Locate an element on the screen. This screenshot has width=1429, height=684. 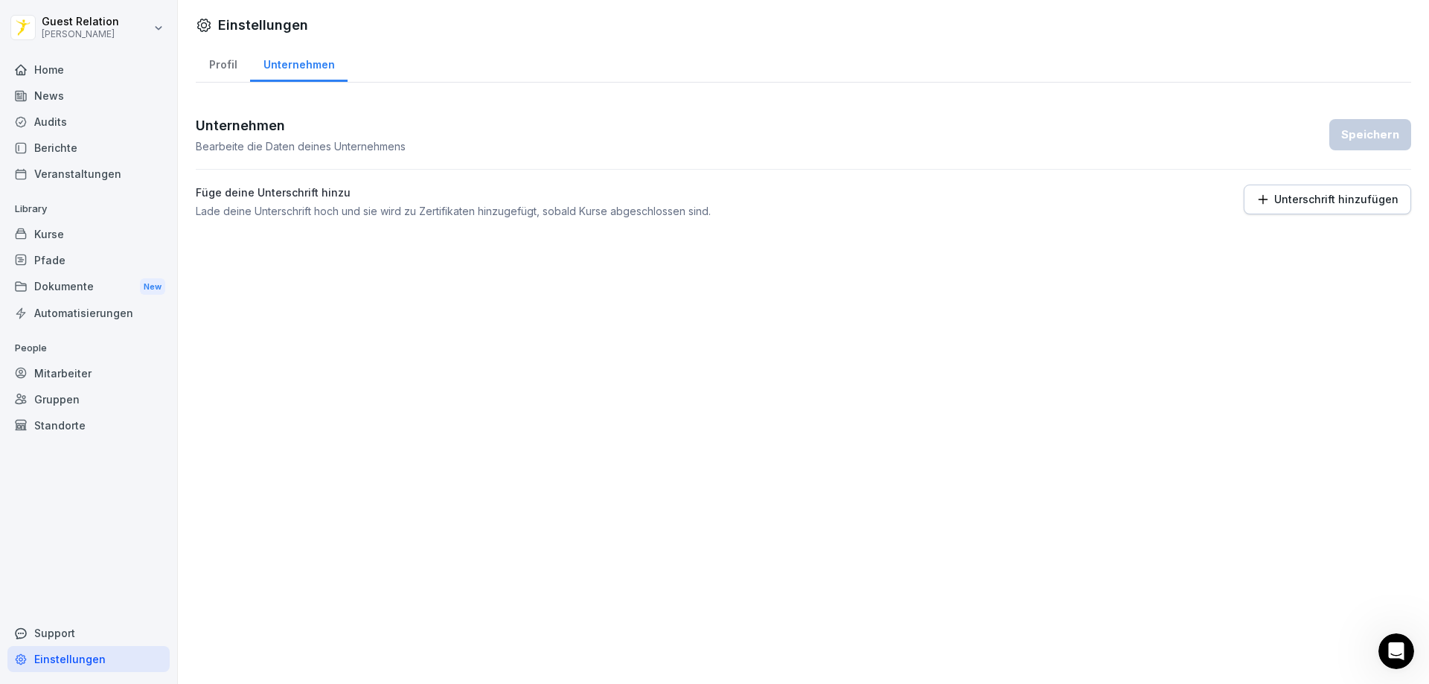
a: Pfade is located at coordinates (89, 260).